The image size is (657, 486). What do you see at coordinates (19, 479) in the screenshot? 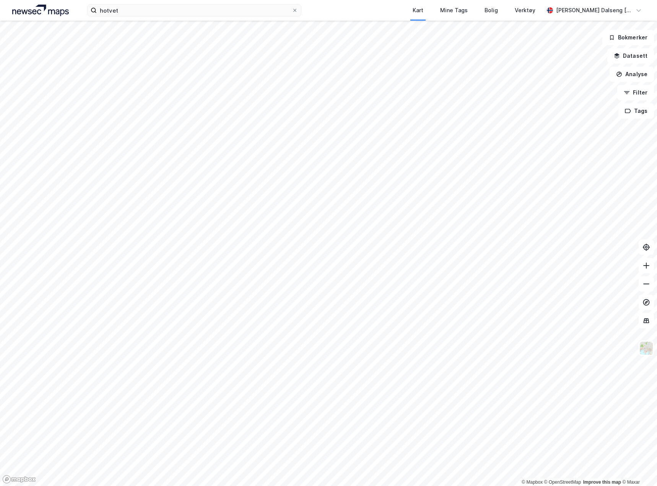
I see `a: Mapbox homepage` at bounding box center [19, 479].